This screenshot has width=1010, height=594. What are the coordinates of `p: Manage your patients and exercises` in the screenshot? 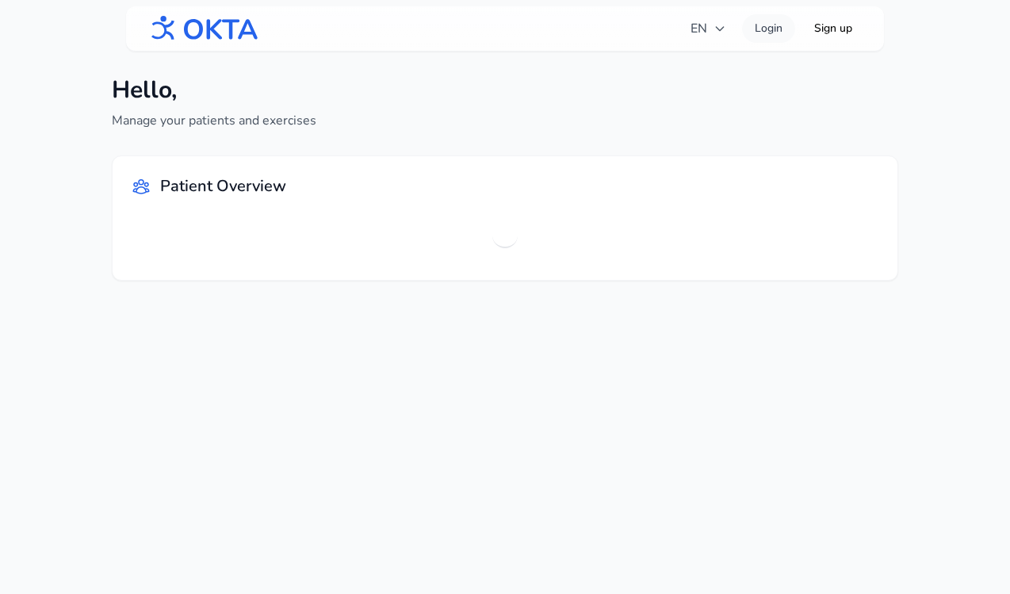 It's located at (214, 121).